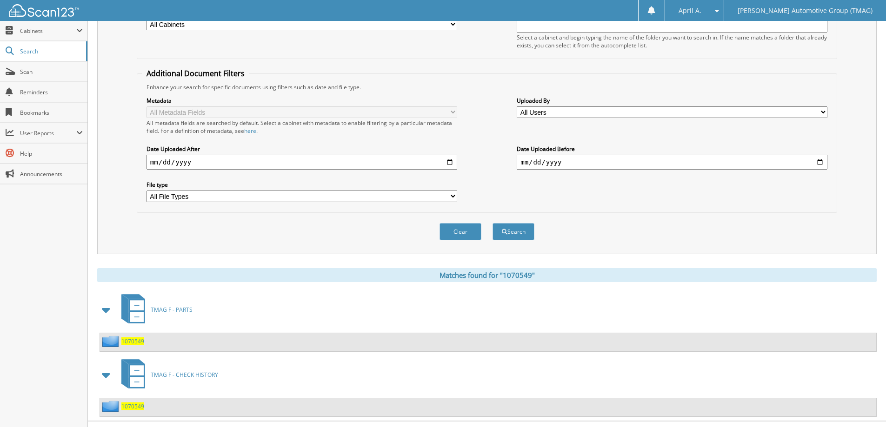  Describe the element at coordinates (302, 149) in the screenshot. I see `label: Date Uploaded After` at that location.